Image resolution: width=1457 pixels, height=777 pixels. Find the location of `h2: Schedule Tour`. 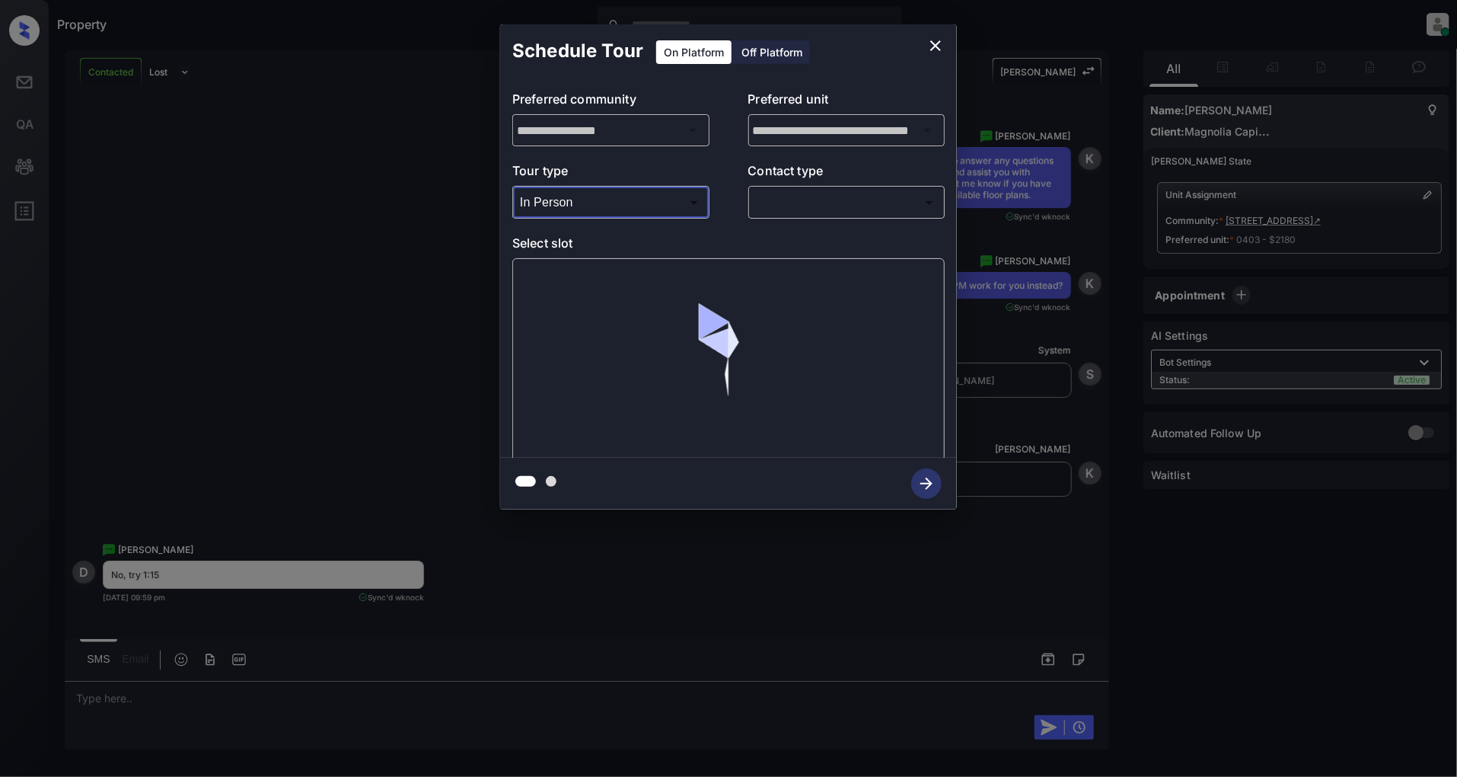

h2: Schedule Tour is located at coordinates (578, 51).